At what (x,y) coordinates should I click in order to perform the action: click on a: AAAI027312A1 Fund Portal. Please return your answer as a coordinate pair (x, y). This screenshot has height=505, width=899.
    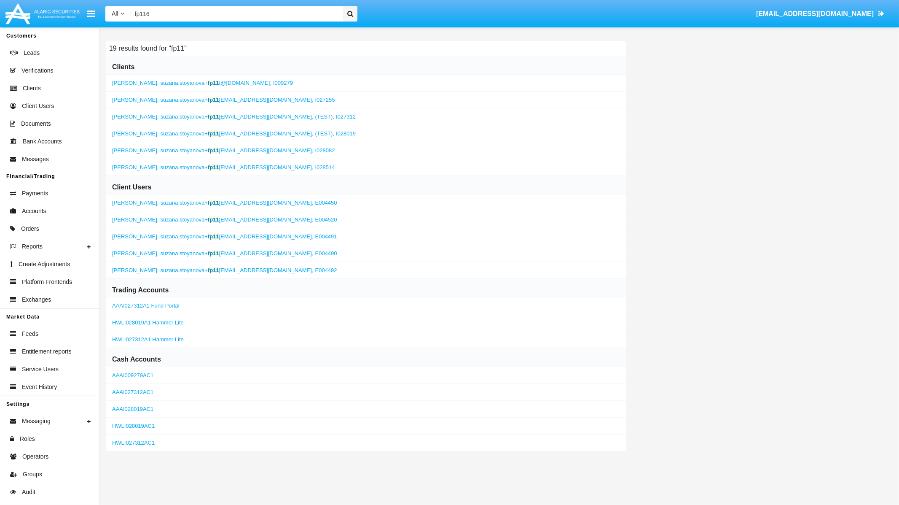
    Looking at the image, I should click on (146, 305).